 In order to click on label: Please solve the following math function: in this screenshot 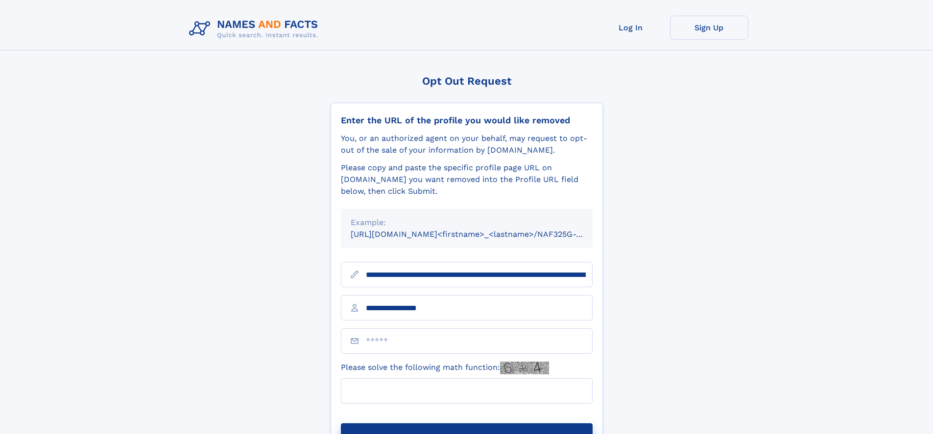, I will do `click(445, 368)`.